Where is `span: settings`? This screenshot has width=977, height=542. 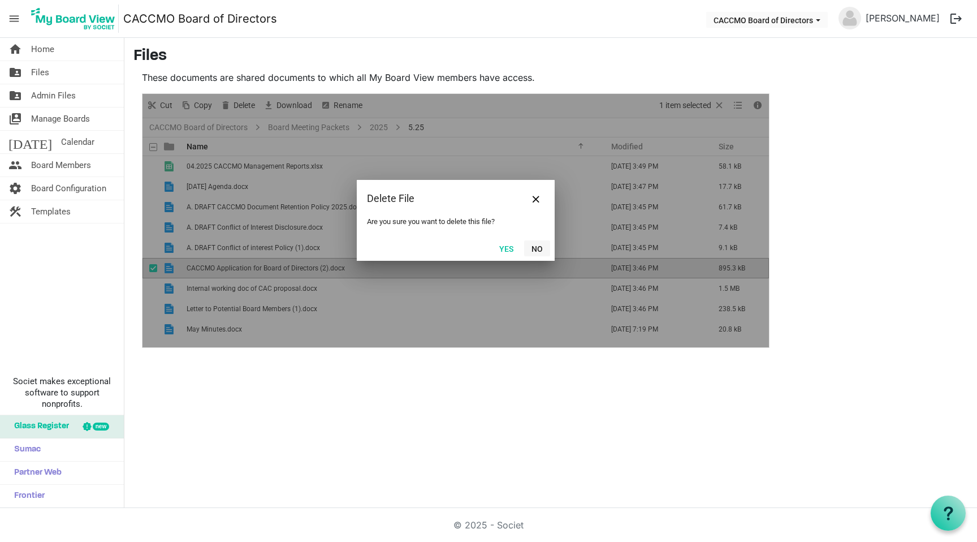
span: settings is located at coordinates (15, 188).